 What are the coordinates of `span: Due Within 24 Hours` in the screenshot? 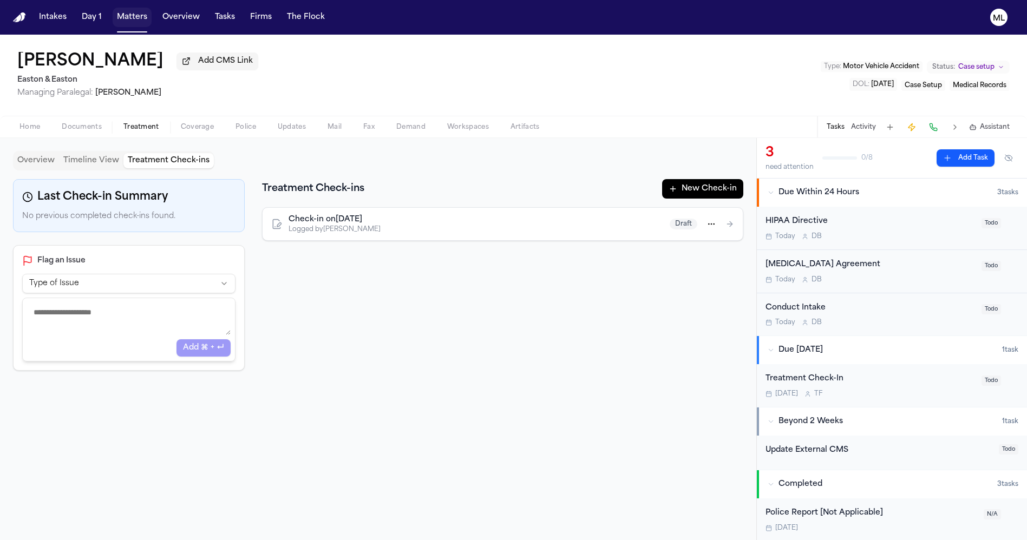 It's located at (818, 193).